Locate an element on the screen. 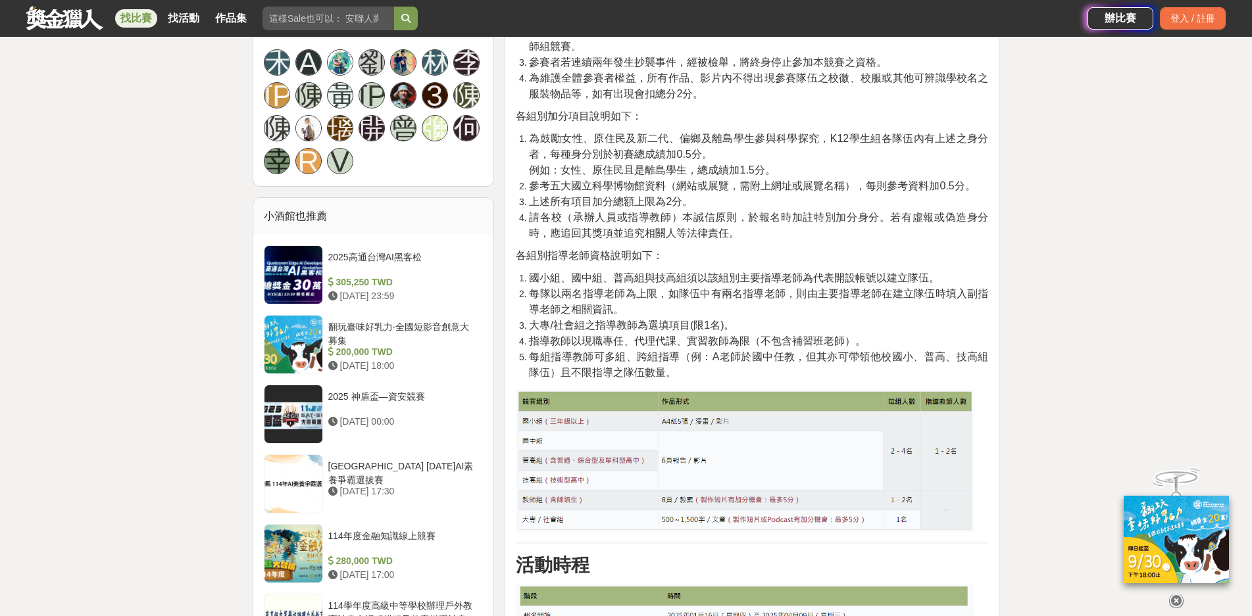 Image resolution: width=1252 pixels, height=616 pixels. a: V is located at coordinates (340, 161).